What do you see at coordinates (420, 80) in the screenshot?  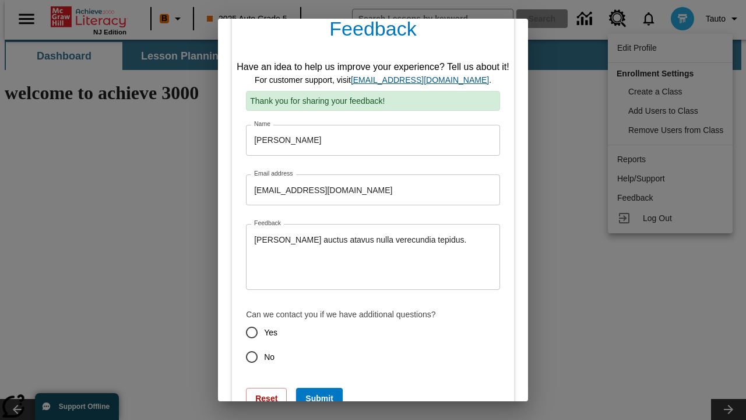 I see `a: support, will open in new browser tab` at bounding box center [420, 80].